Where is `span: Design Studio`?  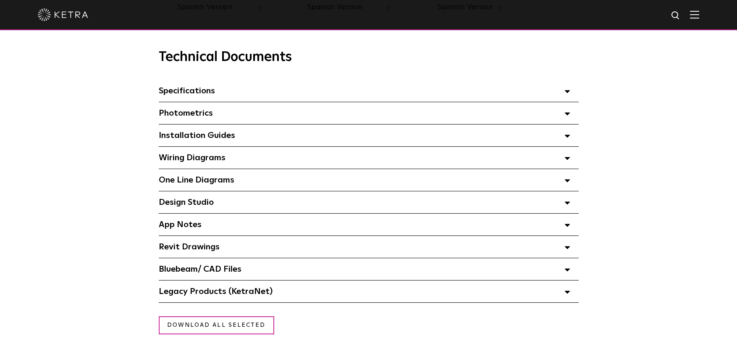
span: Design Studio is located at coordinates (186, 202).